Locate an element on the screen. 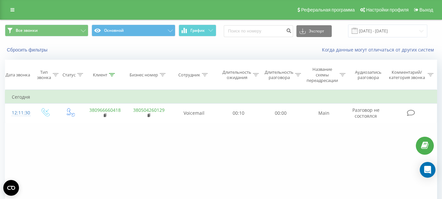 This screenshot has height=199, width=442. button: Основной is located at coordinates (133, 30).